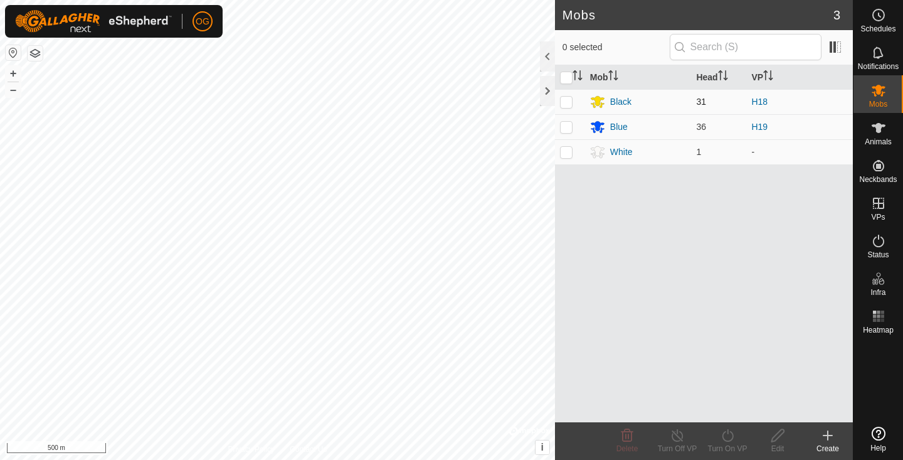  Describe the element at coordinates (543, 447) in the screenshot. I see `span: i` at that location.